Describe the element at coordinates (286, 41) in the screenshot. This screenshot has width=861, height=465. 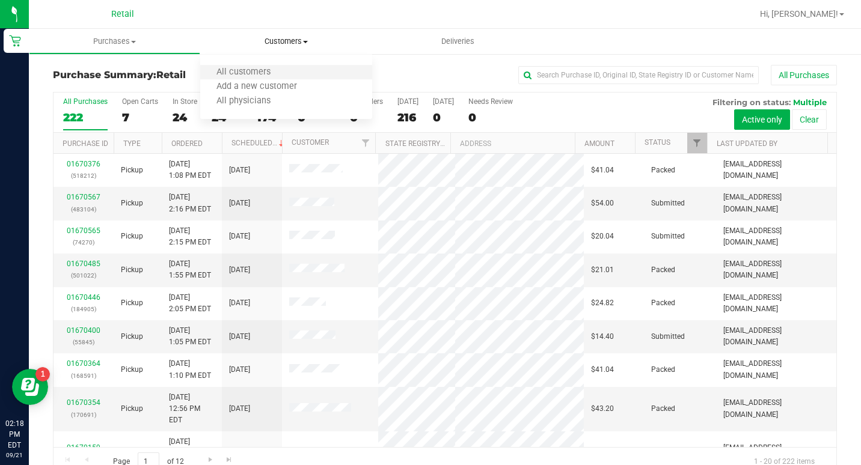
I see `span: Customers` at that location.